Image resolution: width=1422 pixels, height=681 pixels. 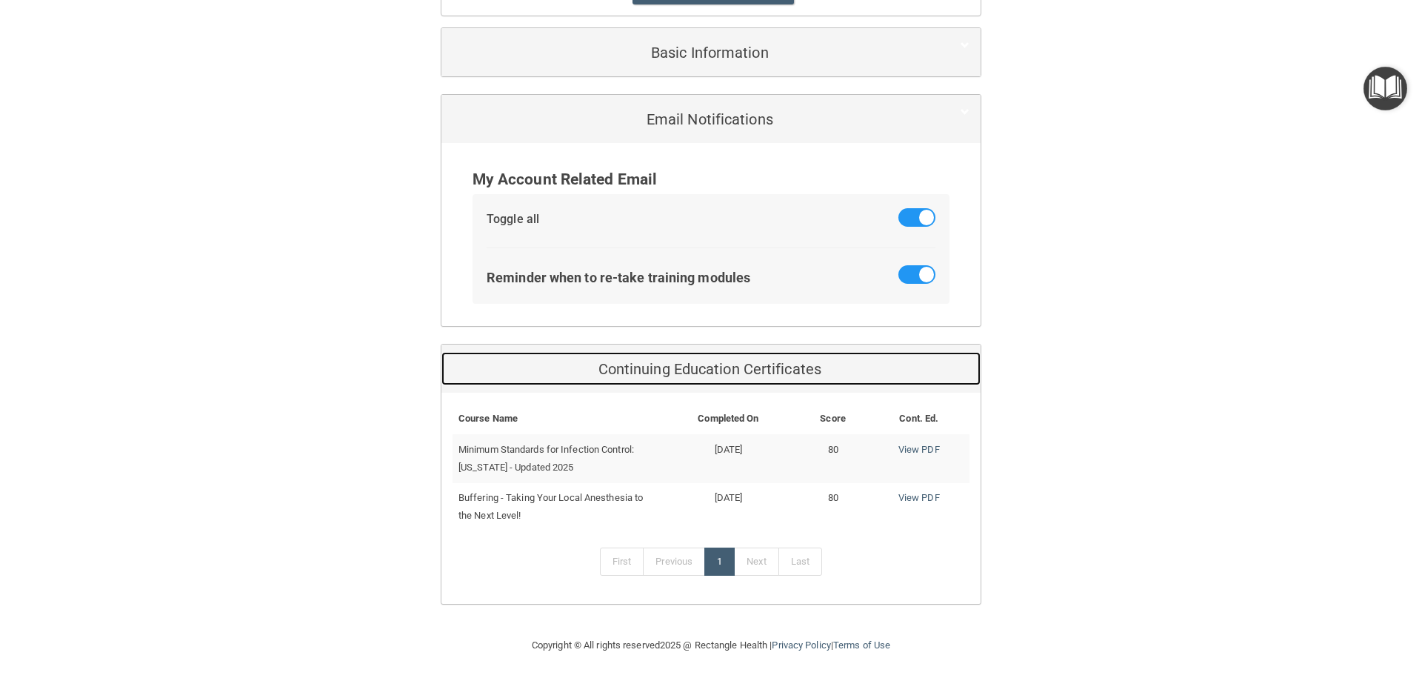 I want to click on a: Previous, so click(x=674, y=562).